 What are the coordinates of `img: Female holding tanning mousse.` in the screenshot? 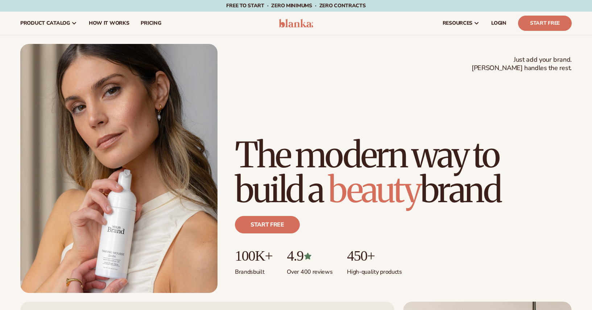 It's located at (119, 168).